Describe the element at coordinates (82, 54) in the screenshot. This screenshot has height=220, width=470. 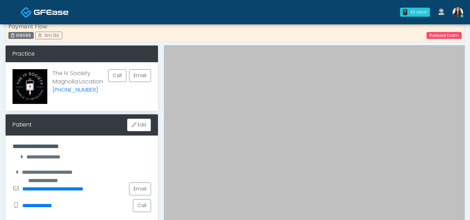
I see `div: Practice` at that location.